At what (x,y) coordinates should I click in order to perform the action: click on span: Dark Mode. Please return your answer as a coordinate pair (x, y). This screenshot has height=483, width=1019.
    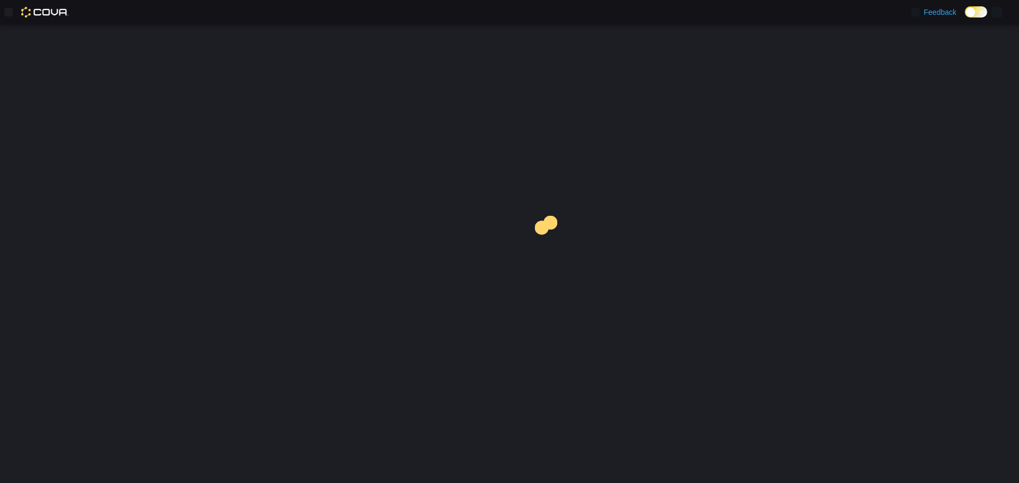
    Looking at the image, I should click on (965, 18).